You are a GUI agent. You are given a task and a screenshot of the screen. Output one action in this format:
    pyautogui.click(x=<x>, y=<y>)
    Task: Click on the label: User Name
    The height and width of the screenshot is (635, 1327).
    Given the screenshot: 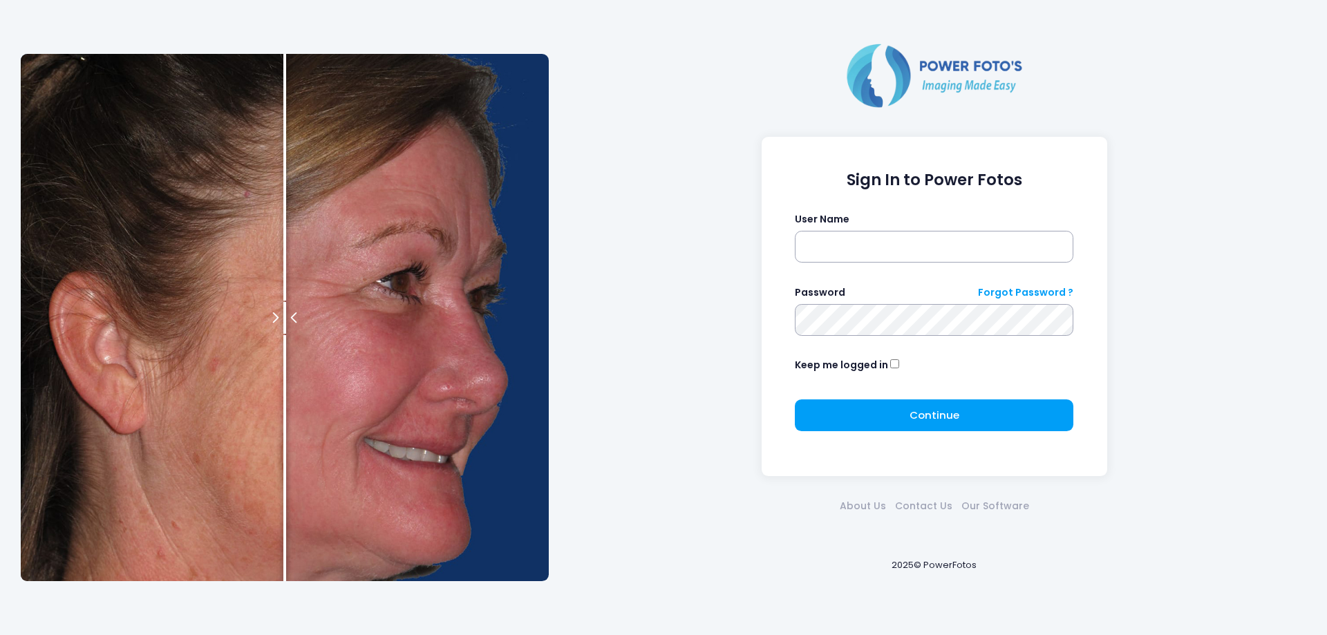 What is the action you would take?
    pyautogui.click(x=822, y=219)
    